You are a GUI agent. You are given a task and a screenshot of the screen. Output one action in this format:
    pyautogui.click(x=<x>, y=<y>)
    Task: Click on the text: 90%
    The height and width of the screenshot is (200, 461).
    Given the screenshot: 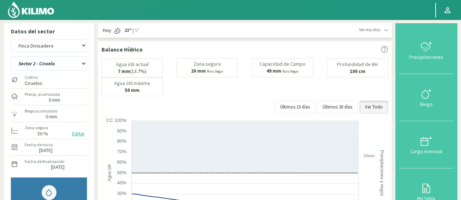 What is the action you would take?
    pyautogui.click(x=122, y=130)
    